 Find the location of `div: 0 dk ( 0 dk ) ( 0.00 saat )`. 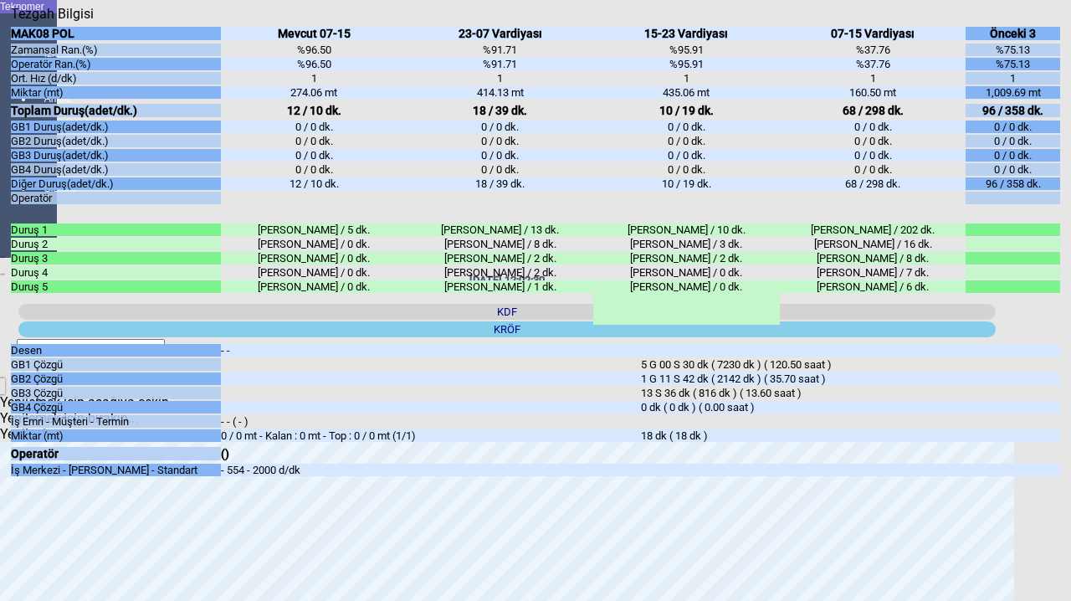

div: 0 dk ( 0 dk ) ( 0.00 saat ) is located at coordinates (851, 407).